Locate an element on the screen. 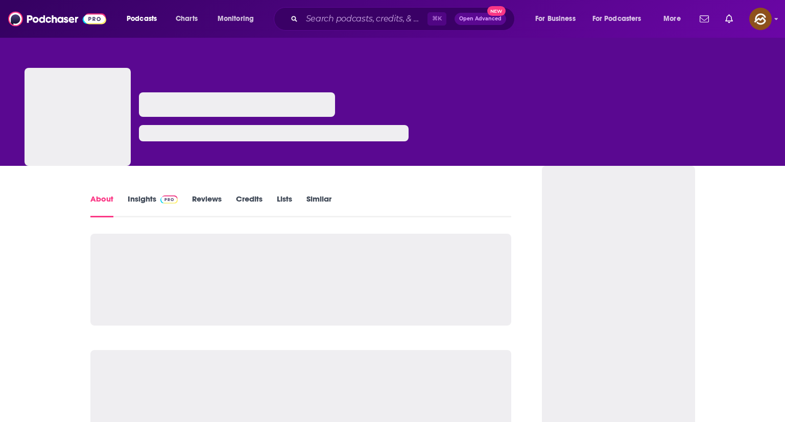 Image resolution: width=785 pixels, height=422 pixels. span: Open Advanced is located at coordinates (480, 19).